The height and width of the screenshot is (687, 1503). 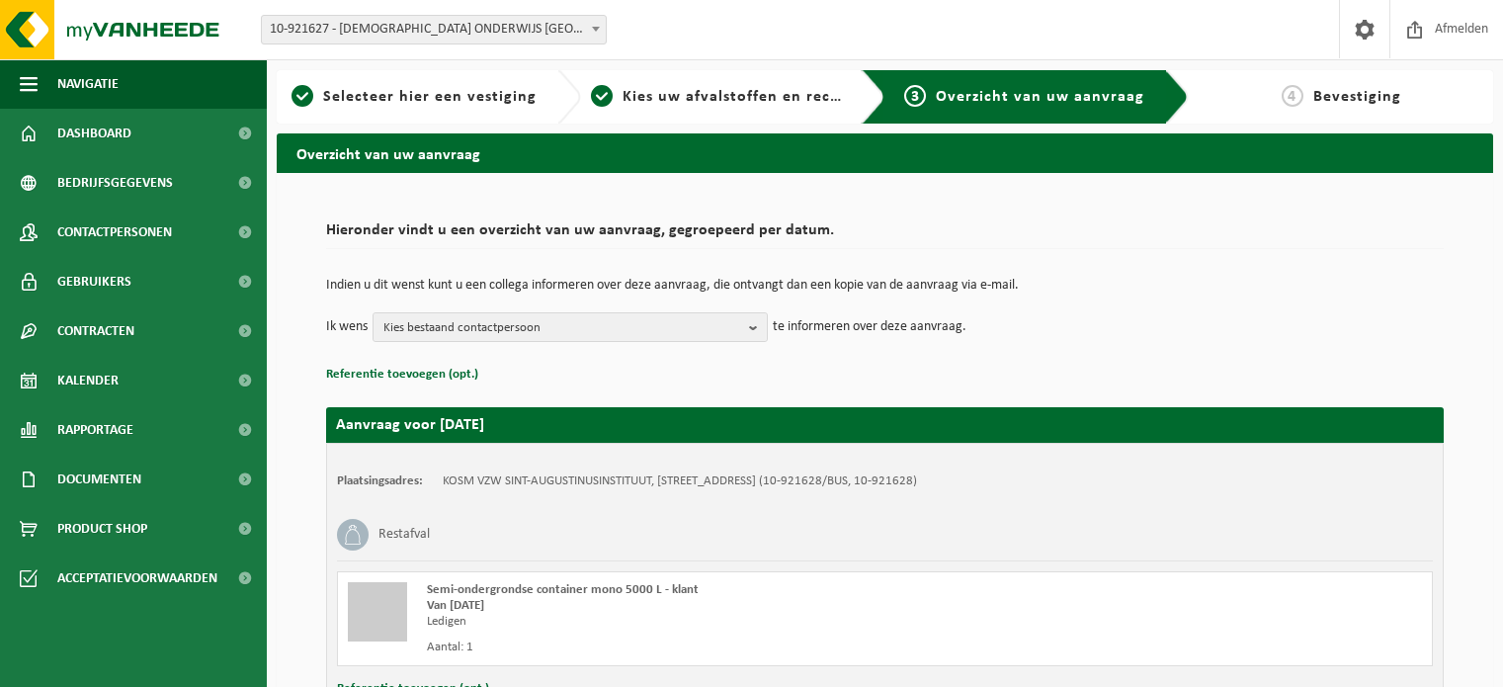 What do you see at coordinates (99, 479) in the screenshot?
I see `span: Documenten` at bounding box center [99, 479].